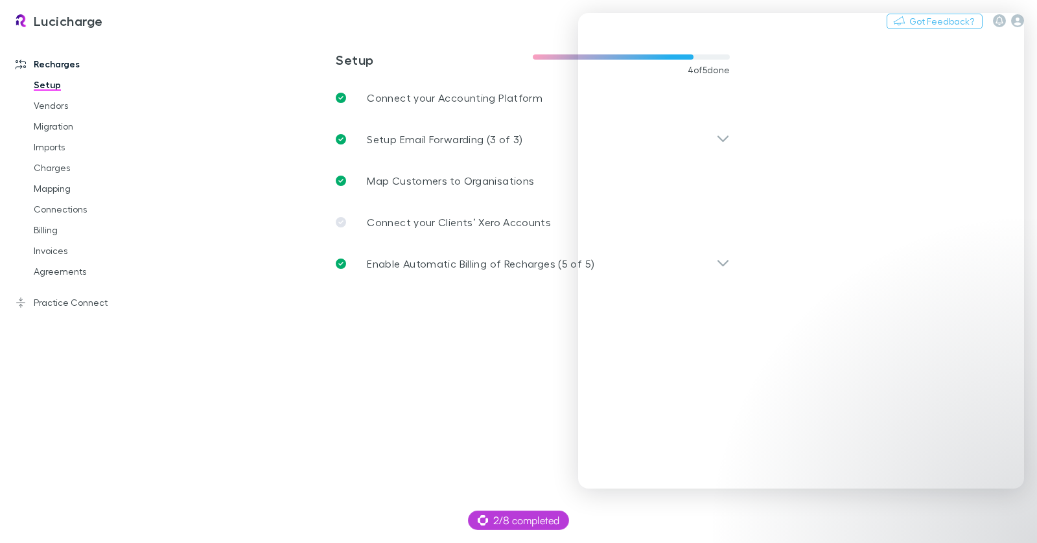 The image size is (1037, 543). What do you see at coordinates (533, 98) in the screenshot?
I see `a: Connect your Accounting Platform` at bounding box center [533, 98].